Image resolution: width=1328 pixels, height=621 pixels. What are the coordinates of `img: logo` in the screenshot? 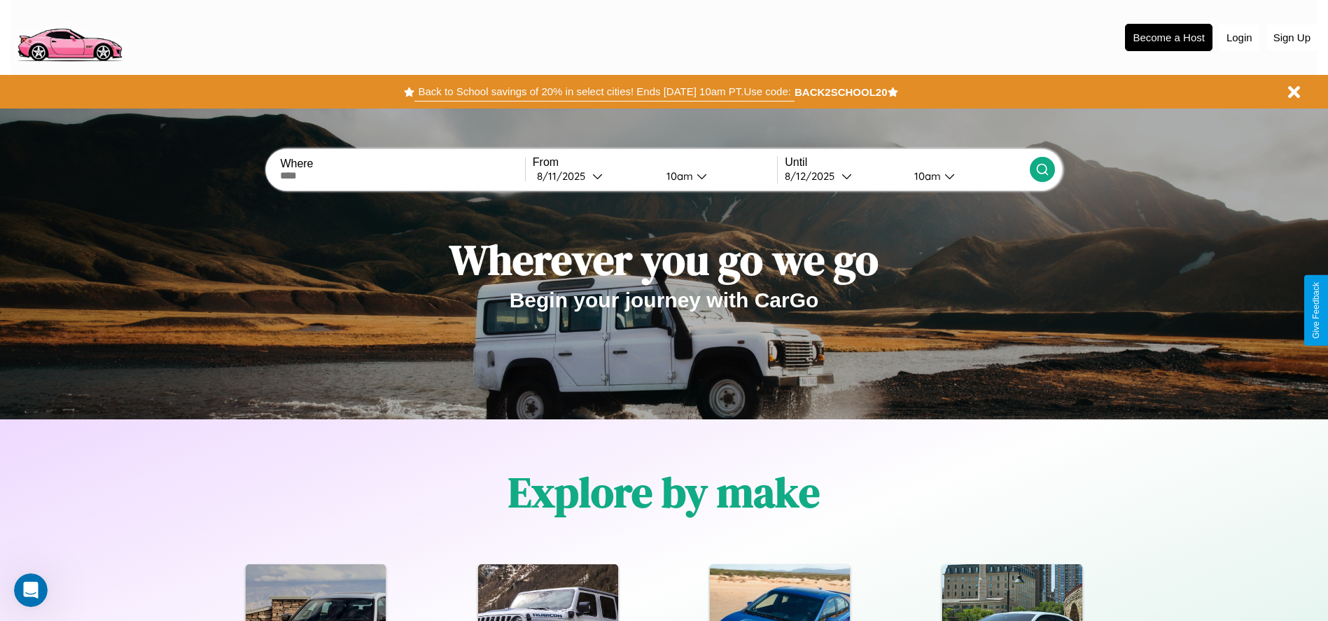 It's located at (69, 36).